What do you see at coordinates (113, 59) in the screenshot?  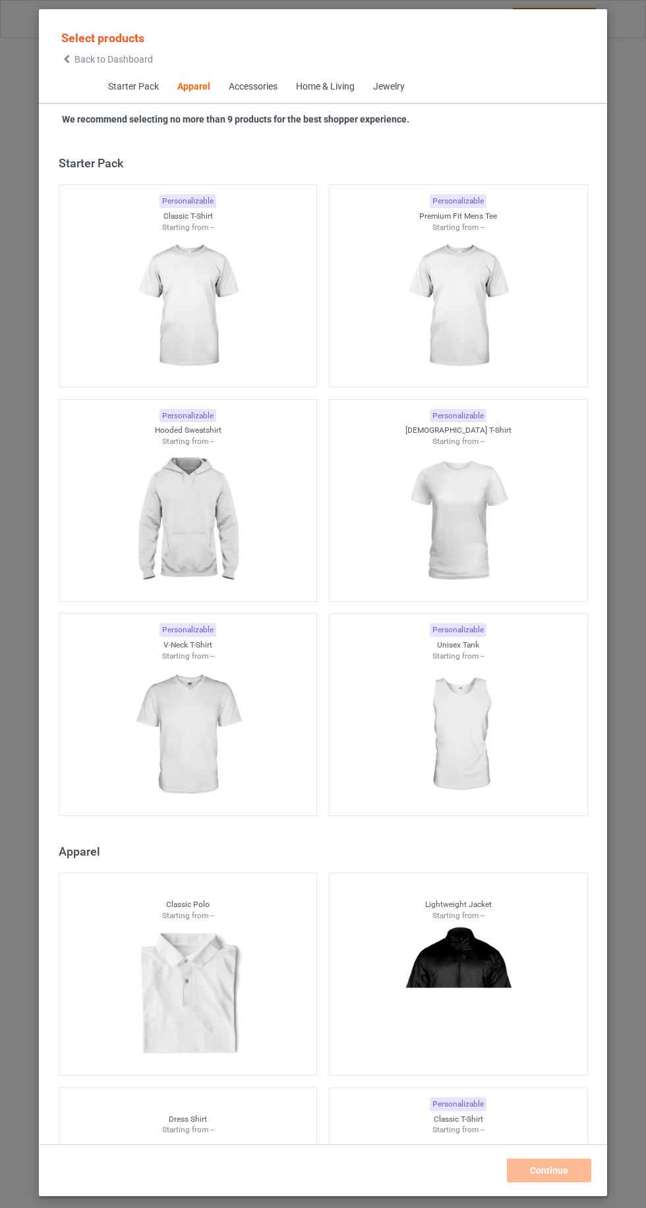 I see `span: Back to Dashboard` at bounding box center [113, 59].